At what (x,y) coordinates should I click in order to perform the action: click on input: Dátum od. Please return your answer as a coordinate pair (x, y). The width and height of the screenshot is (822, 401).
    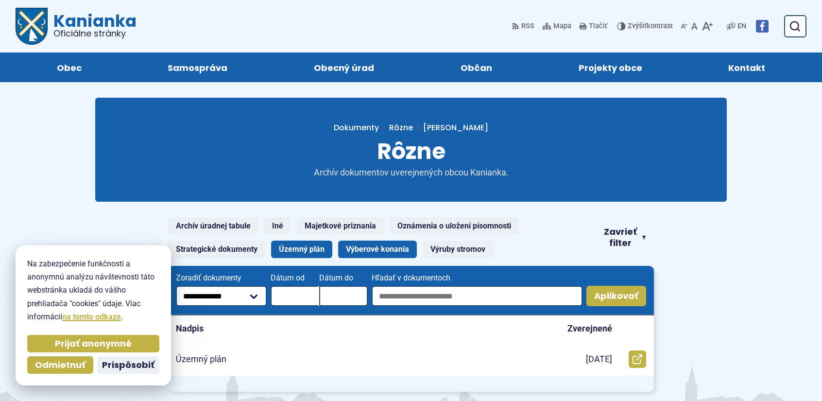
    Looking at the image, I should click on (295, 296).